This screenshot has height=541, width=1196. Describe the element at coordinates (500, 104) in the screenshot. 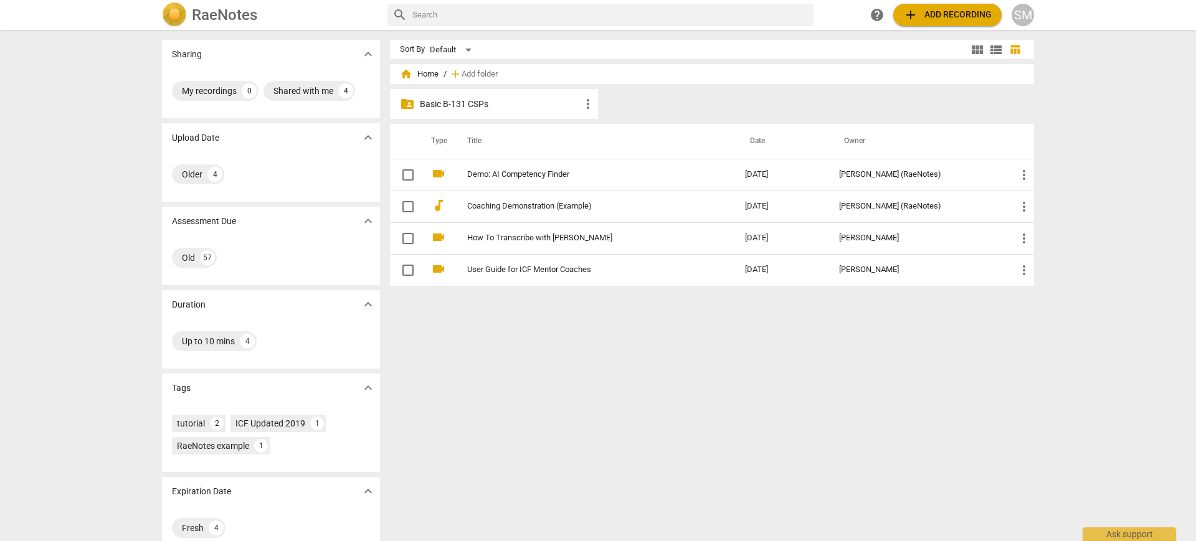

I see `p: Basic B-131 CSPs` at that location.